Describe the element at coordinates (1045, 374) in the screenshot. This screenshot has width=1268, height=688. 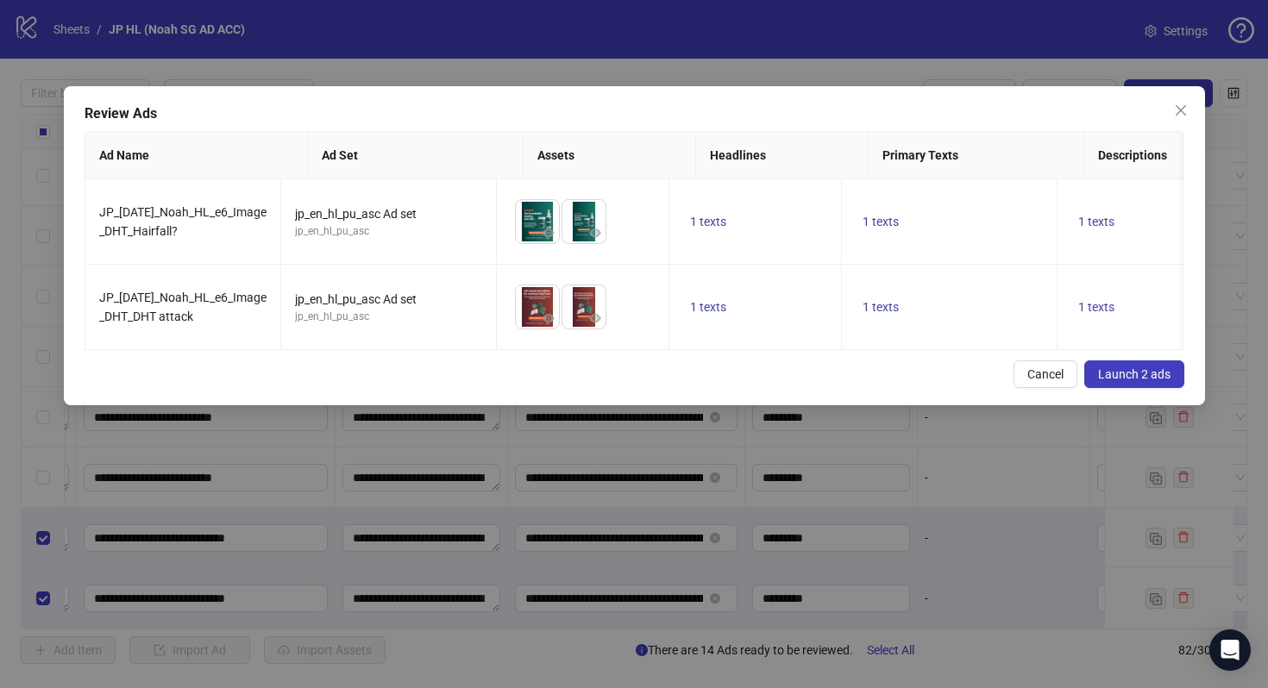
I see `span: Cancel` at that location.